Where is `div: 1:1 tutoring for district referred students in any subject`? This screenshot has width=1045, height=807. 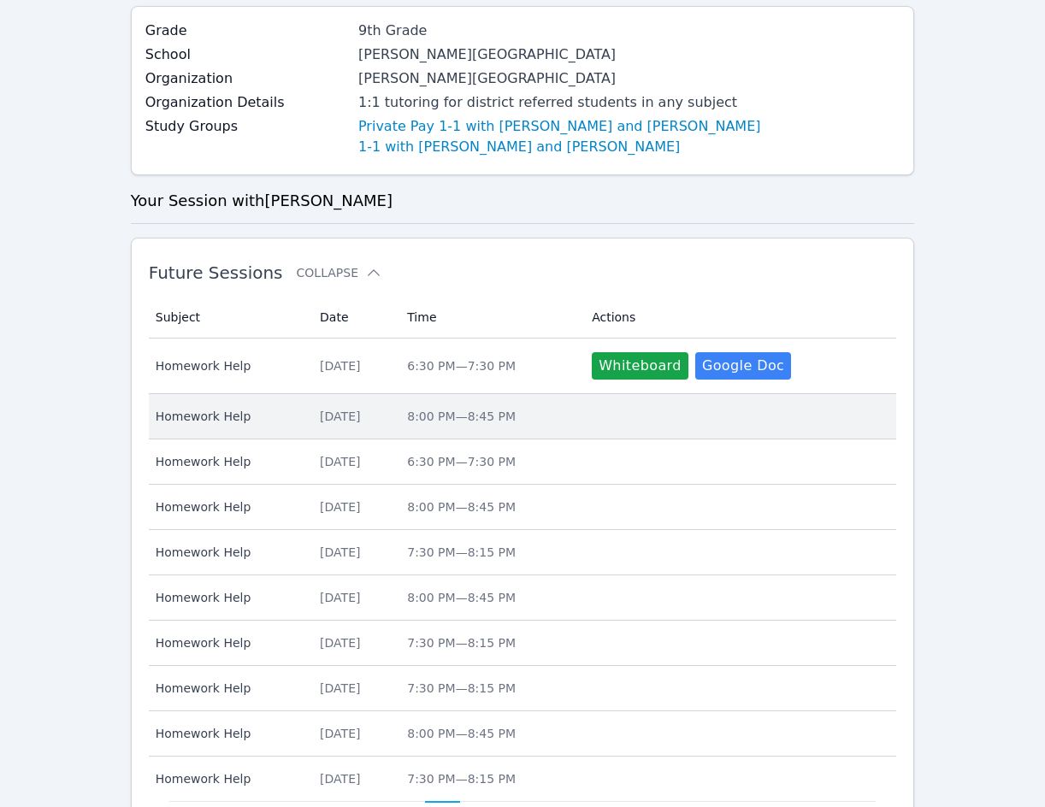 div: 1:1 tutoring for district referred students in any subject is located at coordinates (559, 103).